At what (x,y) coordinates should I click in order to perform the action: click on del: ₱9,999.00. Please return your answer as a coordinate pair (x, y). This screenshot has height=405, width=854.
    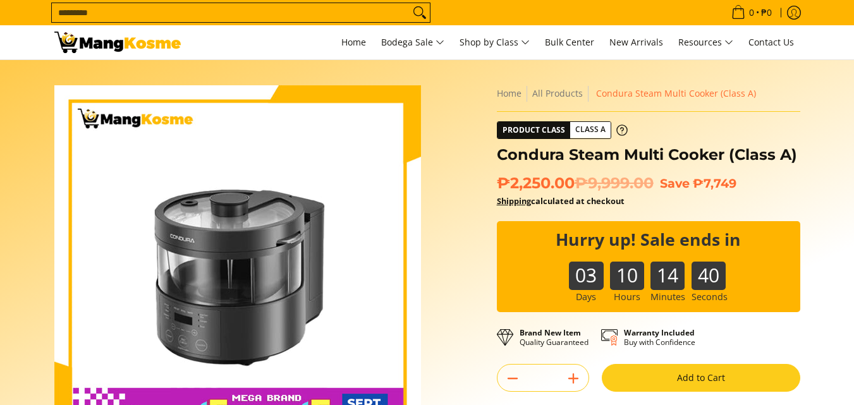
    Looking at the image, I should click on (614, 183).